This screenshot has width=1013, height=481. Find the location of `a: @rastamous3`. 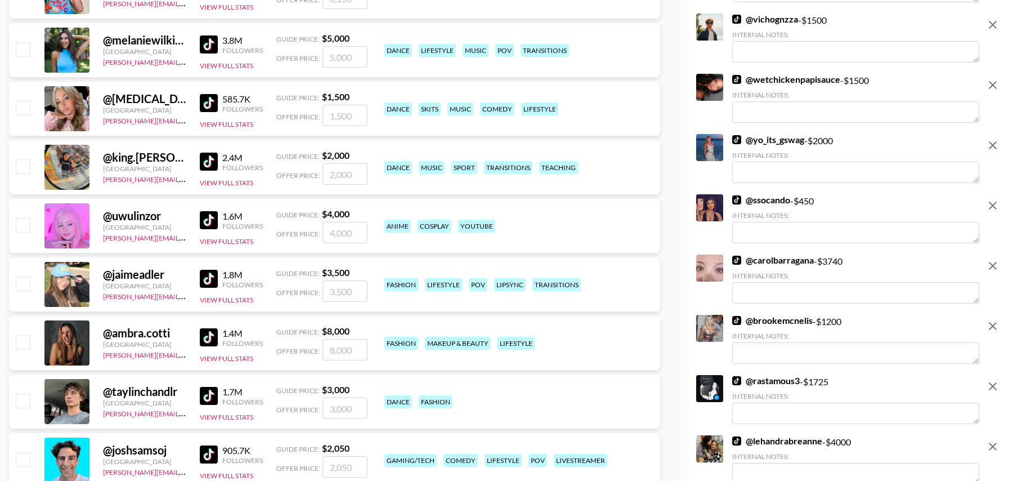

a: @rastamous3 is located at coordinates (766, 380).